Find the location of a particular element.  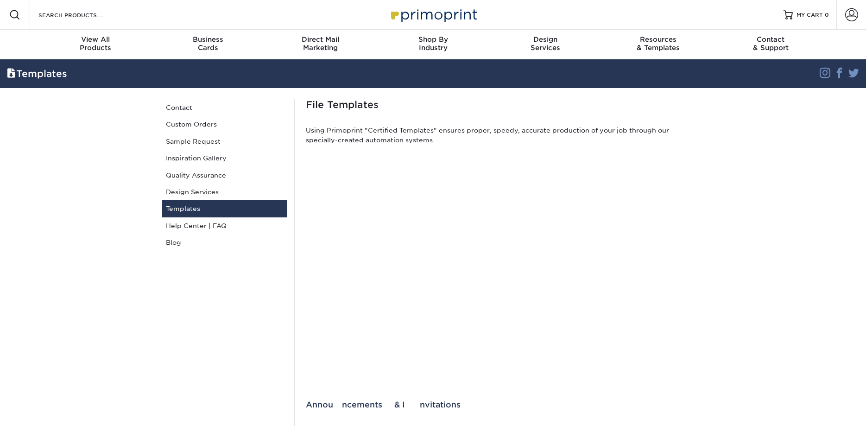

span: View All is located at coordinates (95, 39).